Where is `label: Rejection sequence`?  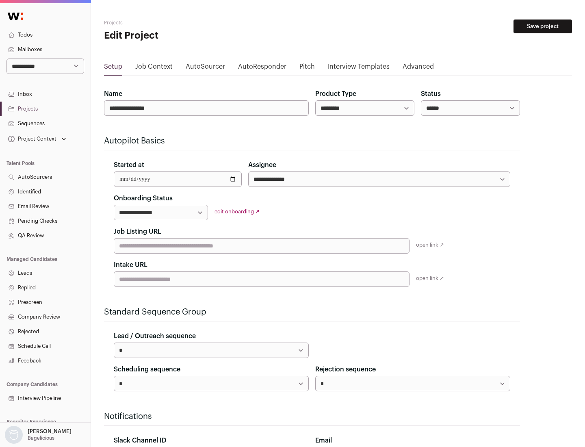 label: Rejection sequence is located at coordinates (346, 370).